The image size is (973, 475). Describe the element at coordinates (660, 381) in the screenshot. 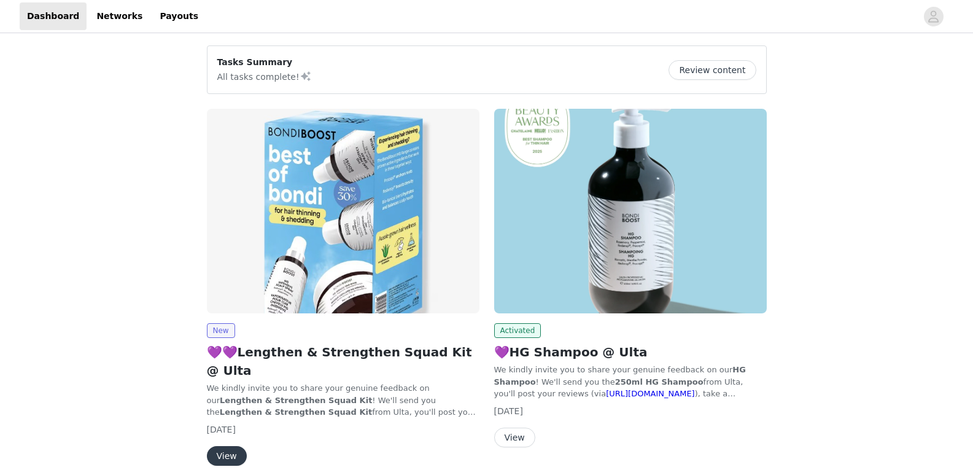

I see `strong: 250ml HG Shampoo` at that location.